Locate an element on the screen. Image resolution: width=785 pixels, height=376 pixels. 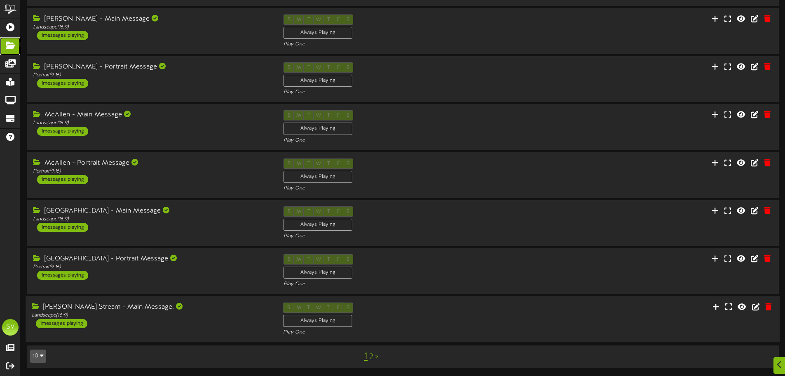
div: McAllen - Main Message is located at coordinates (152, 115).